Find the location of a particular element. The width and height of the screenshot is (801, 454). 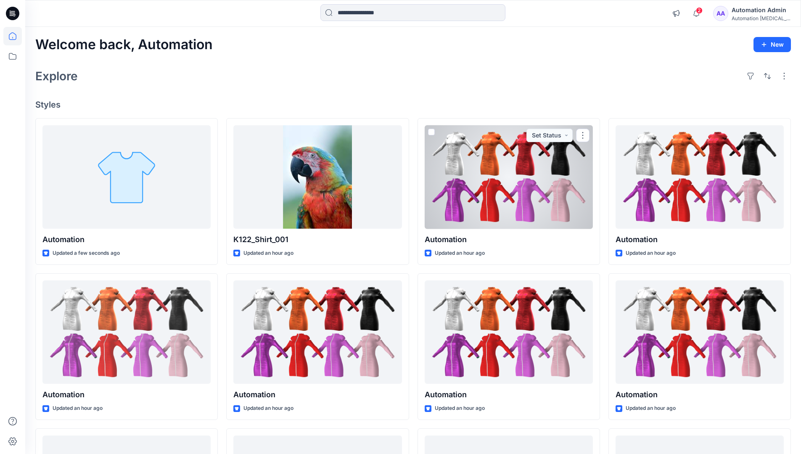

h2: Welcome back, Automation is located at coordinates (124, 45).